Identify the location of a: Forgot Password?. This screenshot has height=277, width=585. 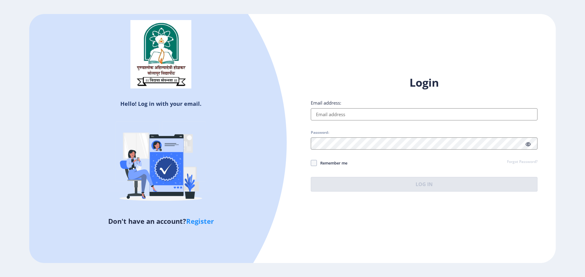
(522, 162).